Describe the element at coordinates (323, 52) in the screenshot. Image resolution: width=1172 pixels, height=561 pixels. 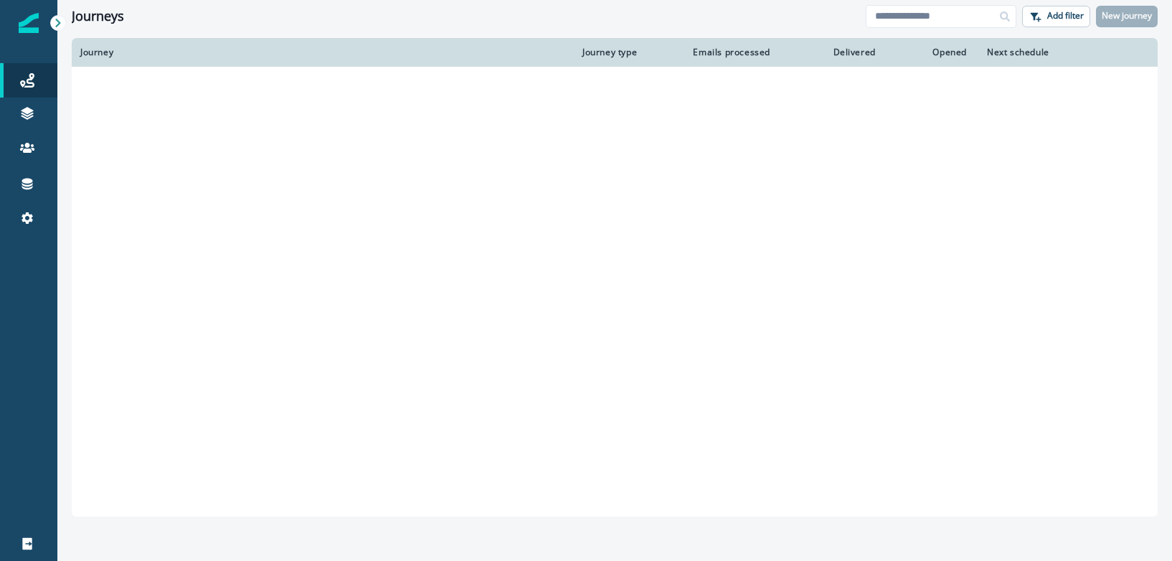
I see `div: Journey` at that location.